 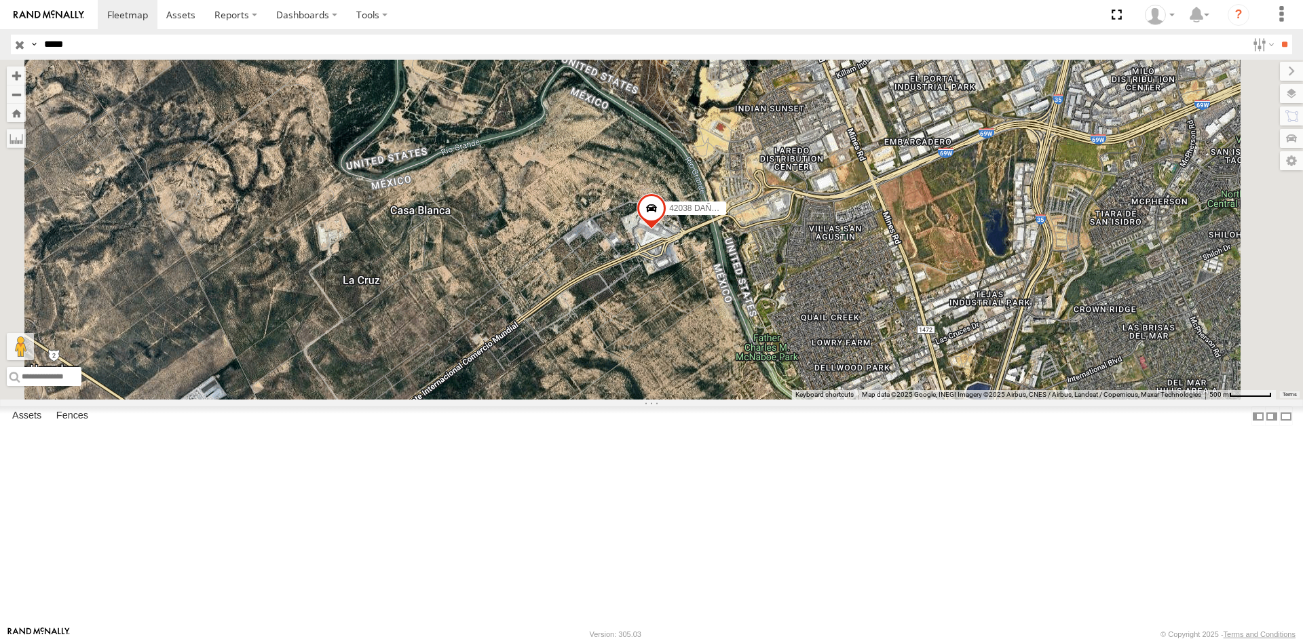 What do you see at coordinates (39, 634) in the screenshot?
I see `a: Visit our Website` at bounding box center [39, 634].